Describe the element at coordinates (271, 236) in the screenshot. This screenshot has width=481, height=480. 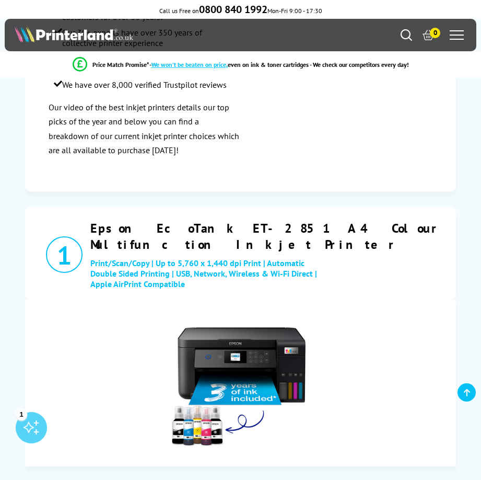
I see `a: Epson EcoTank ET-2851 A4 Colour Multifunction Inkjet Printer` at that location.